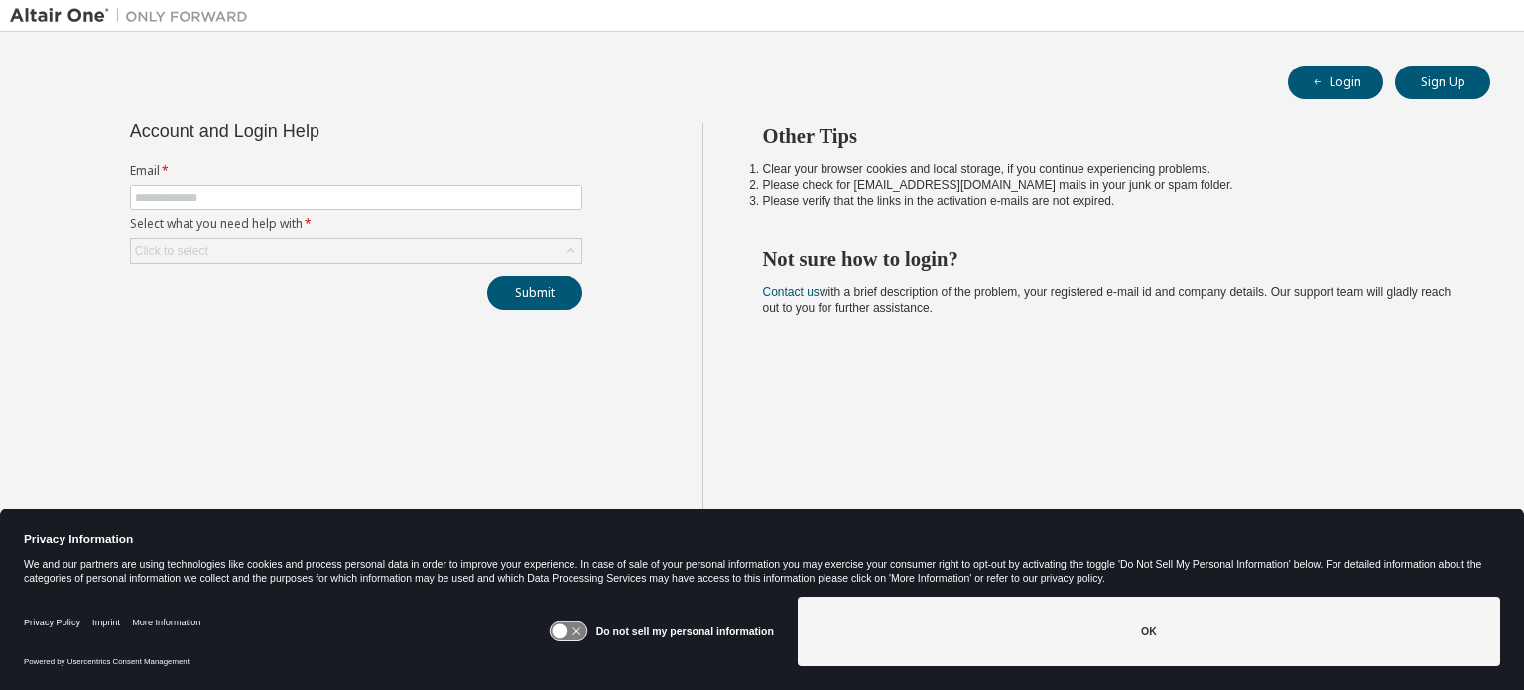 This screenshot has width=1524, height=690. Describe the element at coordinates (356, 224) in the screenshot. I see `label: Select what you need help with` at that location.